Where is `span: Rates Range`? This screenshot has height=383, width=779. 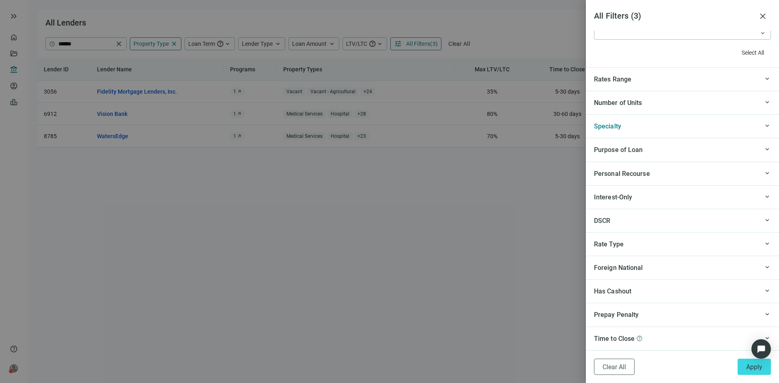
span: Rates Range is located at coordinates (612, 79).